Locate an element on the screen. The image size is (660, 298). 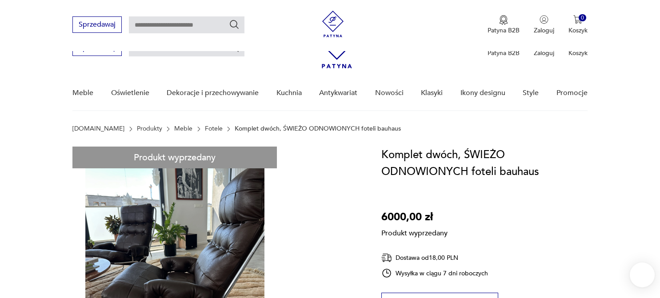
a: Promocje is located at coordinates (572, 93).